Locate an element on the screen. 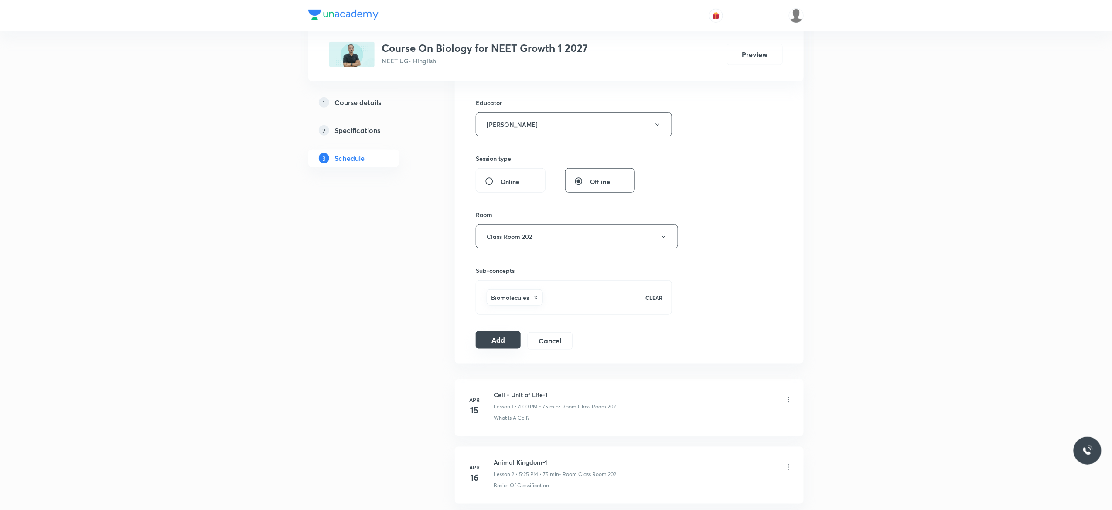 The width and height of the screenshot is (1112, 510). p: Lesson 1 • 4:00 PM • 75 min is located at coordinates (526, 407).